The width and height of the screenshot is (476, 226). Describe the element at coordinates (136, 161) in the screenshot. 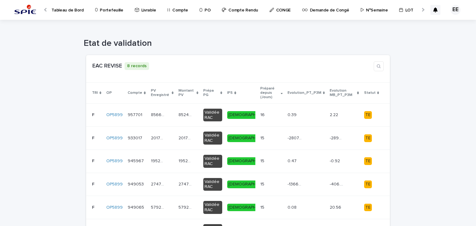

I see `p: 945967` at that location.